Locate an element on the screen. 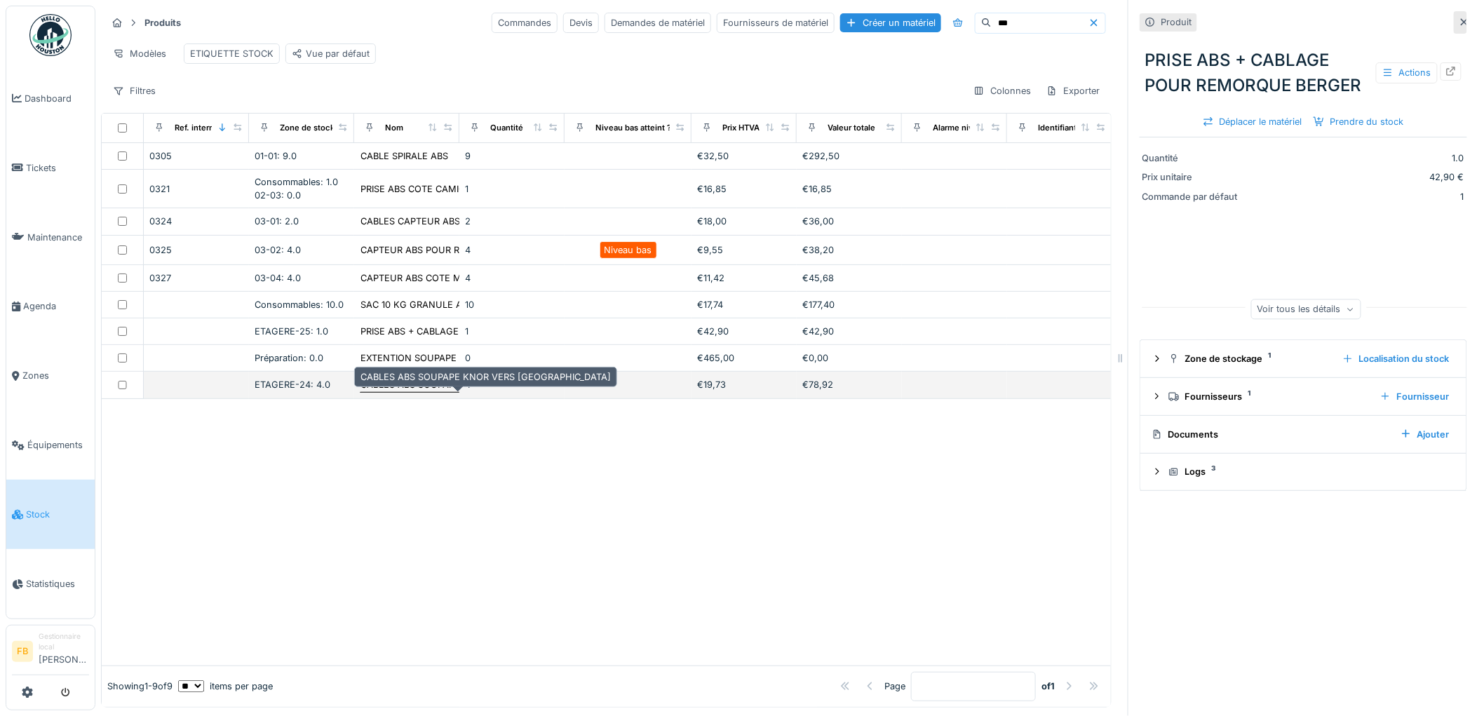  div: 2 is located at coordinates (512, 221).